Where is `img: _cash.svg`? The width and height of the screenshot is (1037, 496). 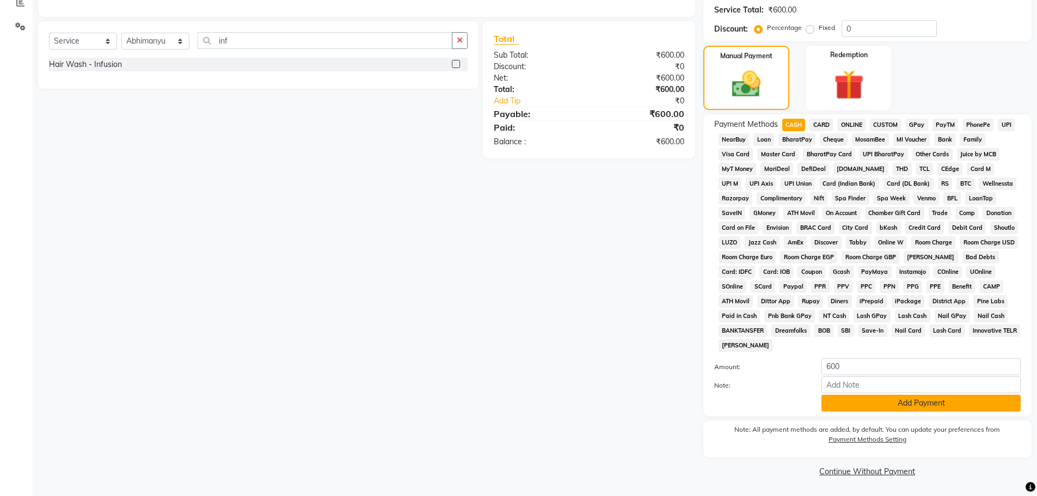 img: _cash.svg is located at coordinates (746, 84).